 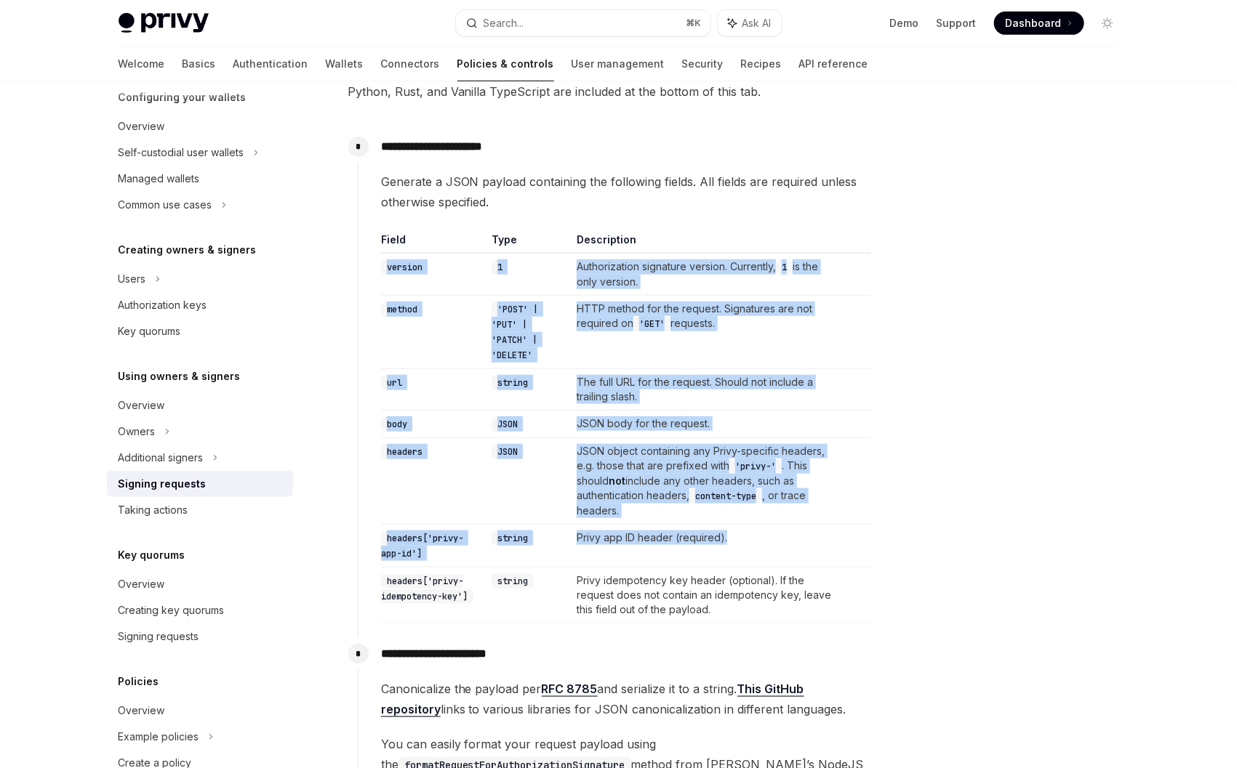 What do you see at coordinates (152, 555) in the screenshot?
I see `h5: Key quorums` at bounding box center [152, 555].